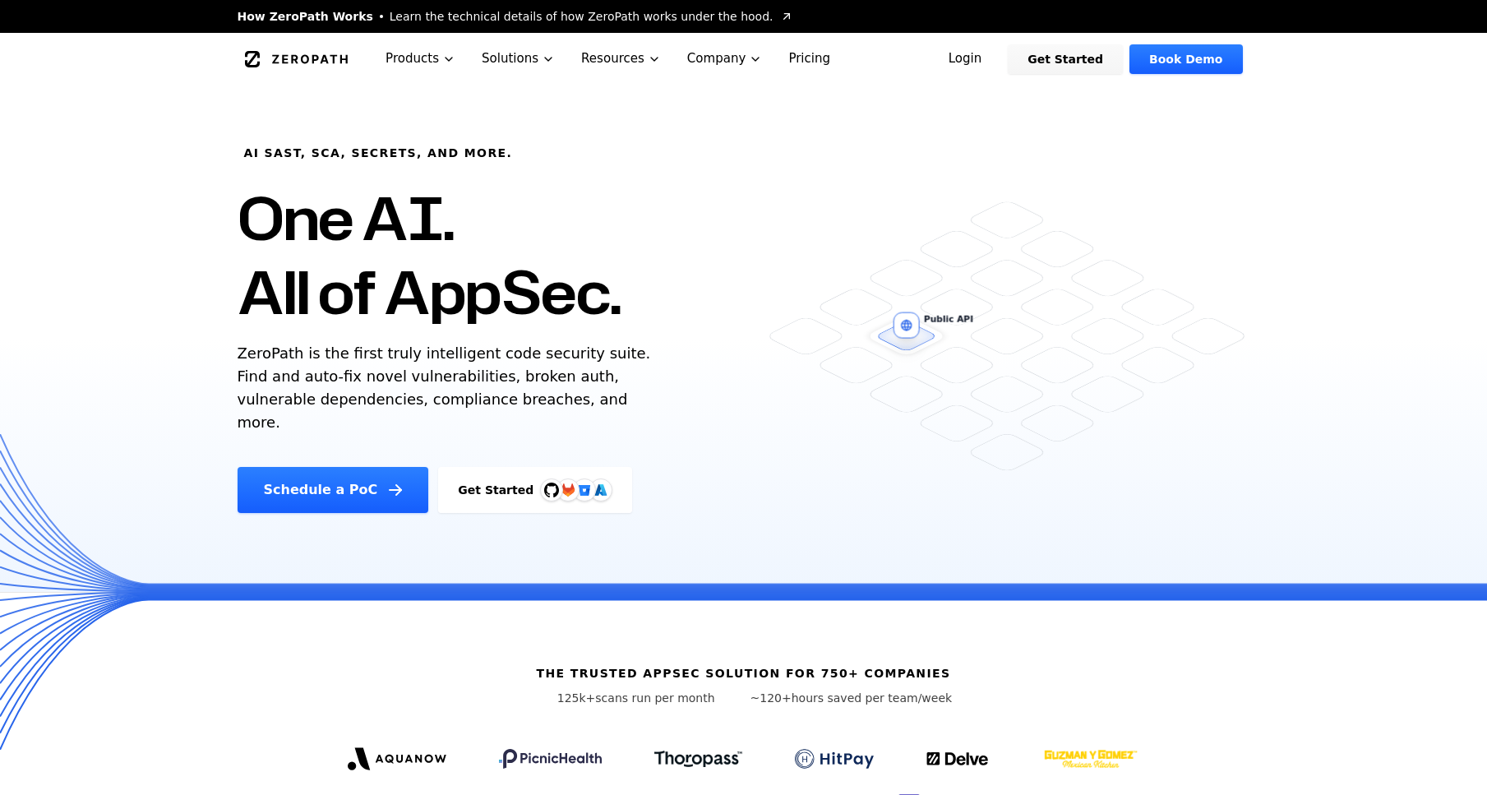 This screenshot has width=1487, height=795. I want to click on a: Pricing, so click(809, 58).